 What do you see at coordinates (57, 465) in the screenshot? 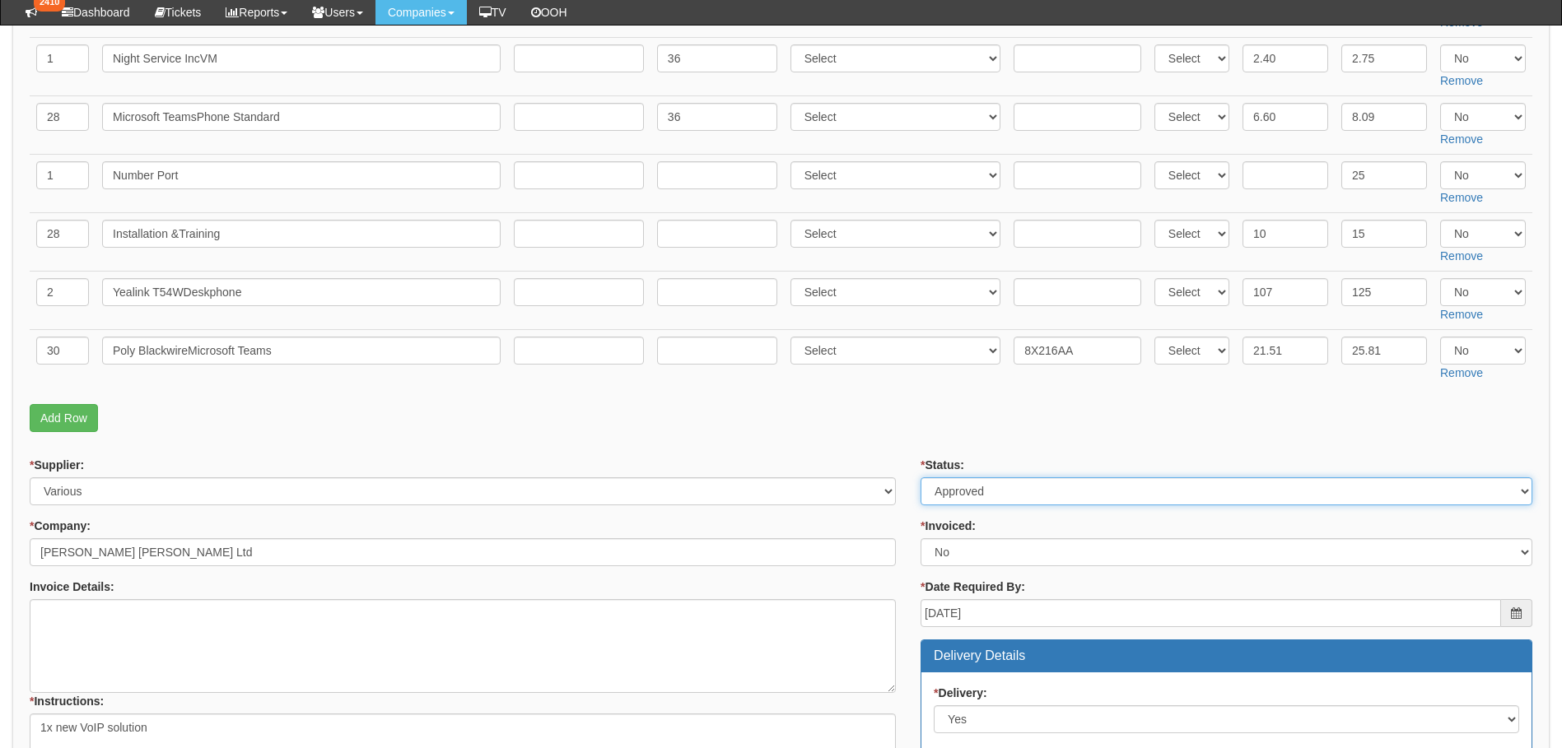
I see `label: Supplier:` at bounding box center [57, 465].